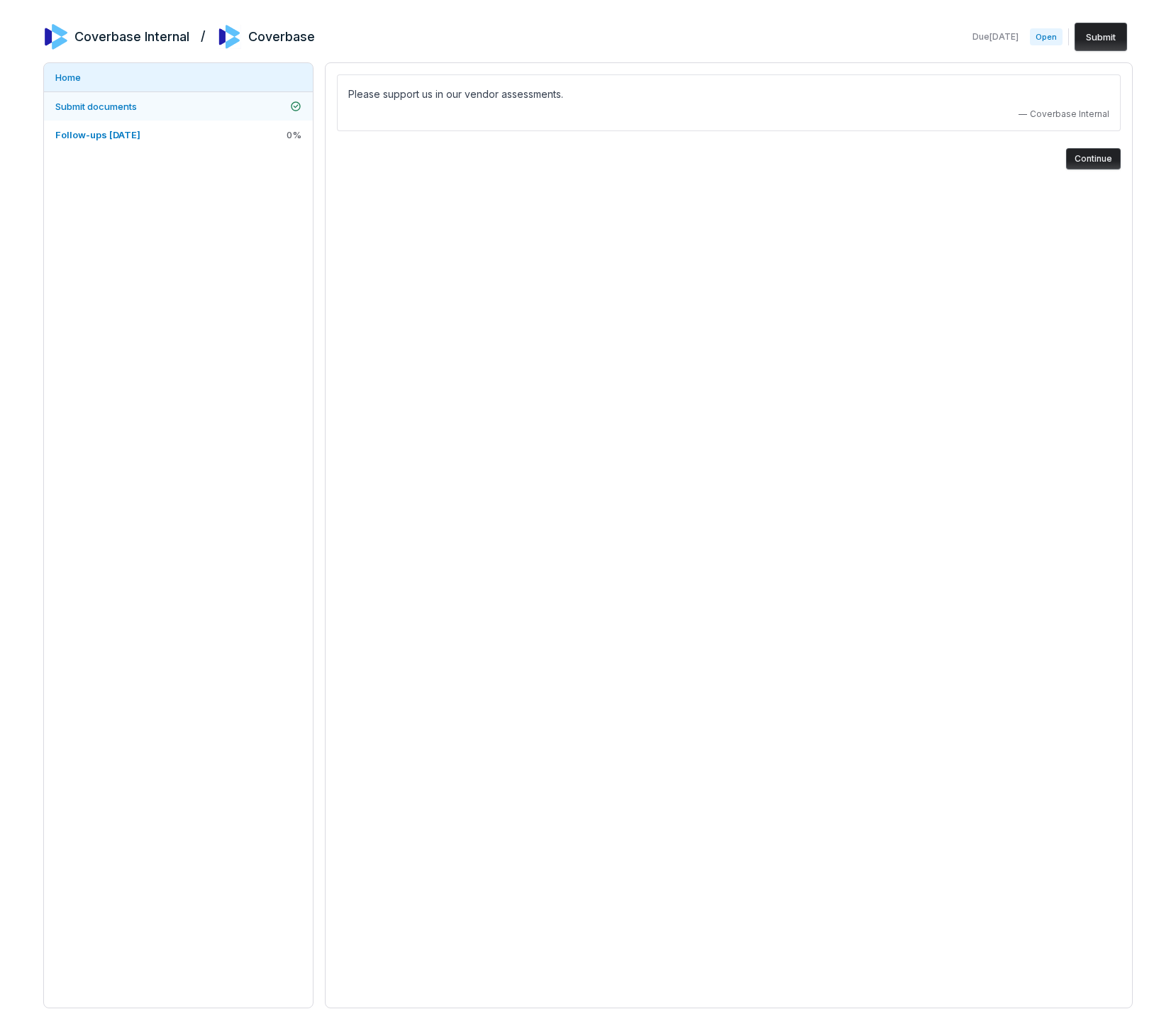  I want to click on h2: Coverbase Internal, so click(132, 37).